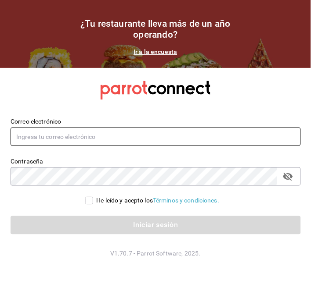  What do you see at coordinates (158, 201) in the screenshot?
I see `div: He leído y acepto los` at bounding box center [158, 201].